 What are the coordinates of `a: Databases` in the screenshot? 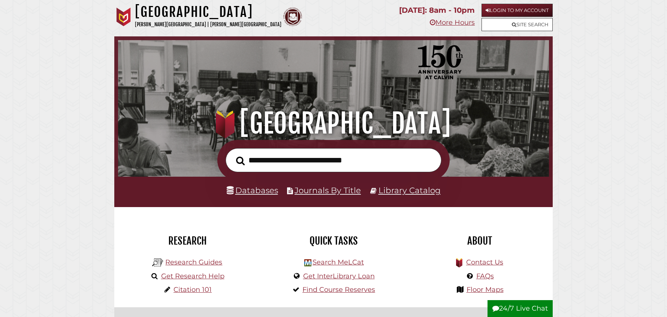 It's located at (252, 190).